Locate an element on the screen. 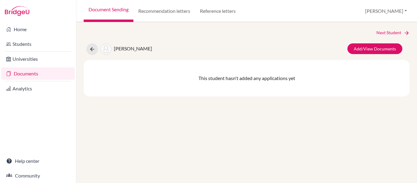  a: Home is located at coordinates (38, 29).